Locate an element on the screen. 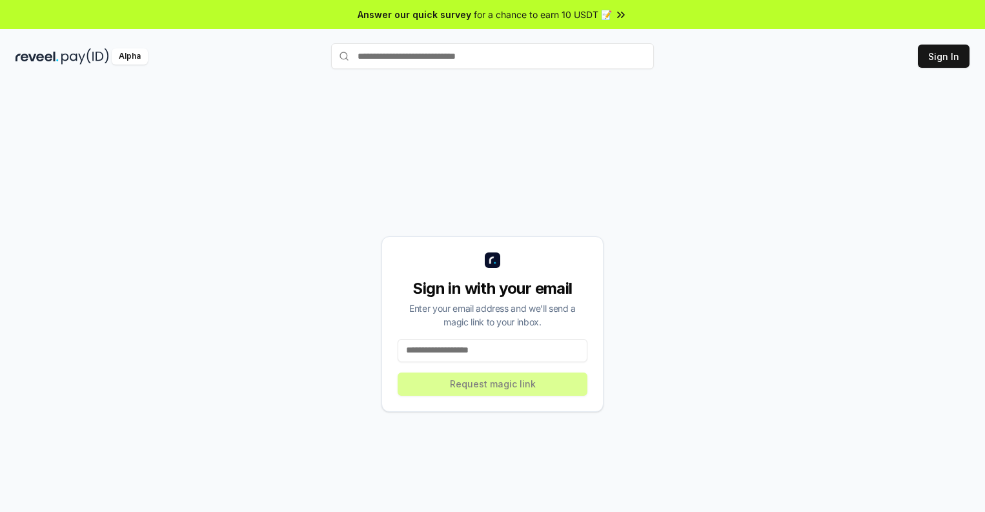 The image size is (985, 512). span: Answer our quick survey is located at coordinates (414, 14).